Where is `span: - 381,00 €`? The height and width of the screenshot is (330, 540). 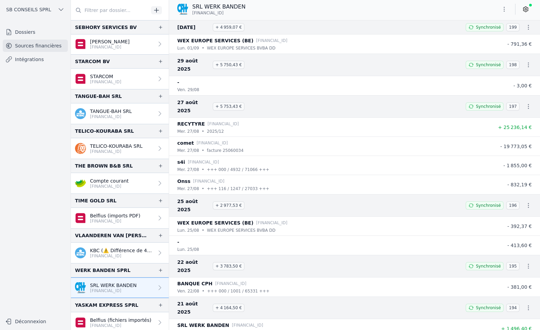
span: - 381,00 € is located at coordinates (520, 287).